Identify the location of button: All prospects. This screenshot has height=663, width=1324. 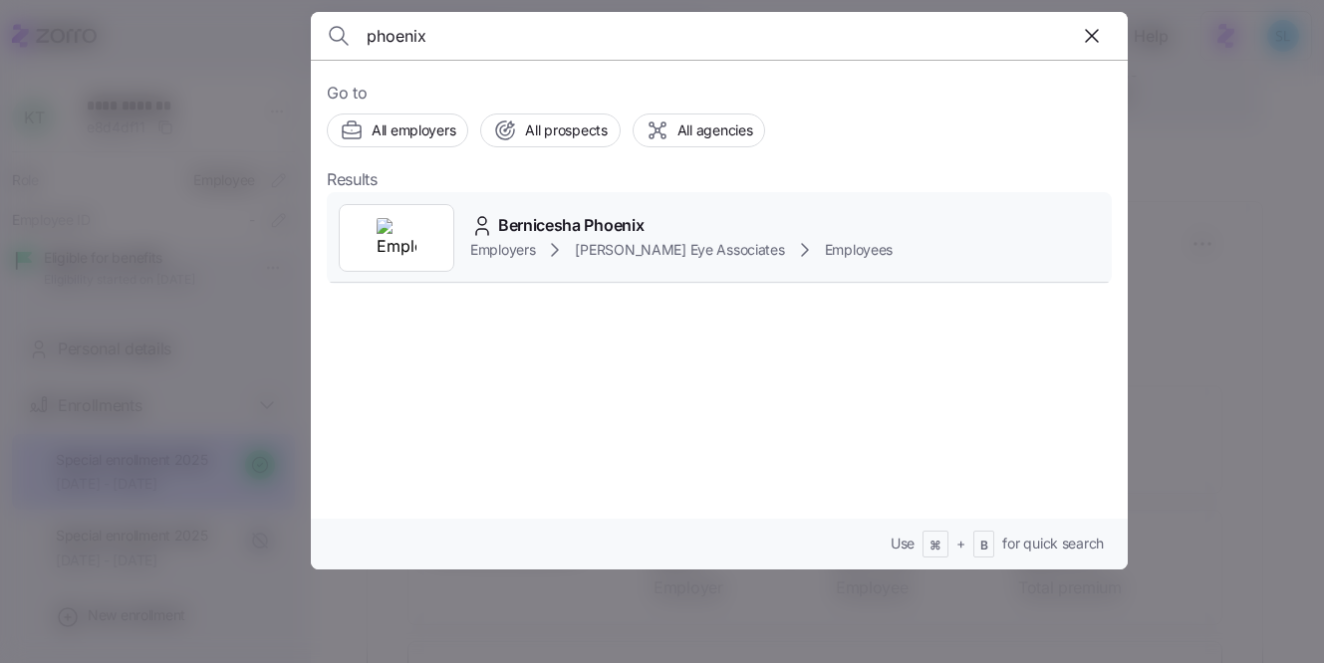
(550, 131).